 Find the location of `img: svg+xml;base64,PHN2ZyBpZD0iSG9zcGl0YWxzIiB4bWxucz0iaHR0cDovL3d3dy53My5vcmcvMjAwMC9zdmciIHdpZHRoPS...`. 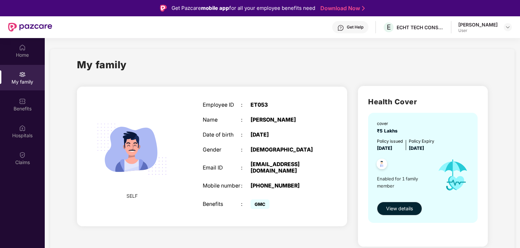

img: svg+xml;base64,PHN2ZyBpZD0iSG9zcGl0YWxzIiB4bWxucz0iaHR0cDovL3d3dy53My5vcmcvMjAwMC9zdmciIHdpZHRoPS... is located at coordinates (22, 128).